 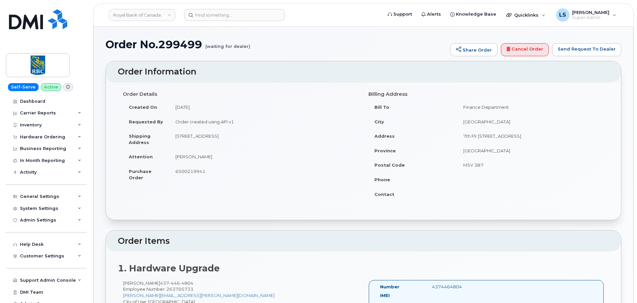 I want to click on td: M5V 3B7, so click(x=530, y=165).